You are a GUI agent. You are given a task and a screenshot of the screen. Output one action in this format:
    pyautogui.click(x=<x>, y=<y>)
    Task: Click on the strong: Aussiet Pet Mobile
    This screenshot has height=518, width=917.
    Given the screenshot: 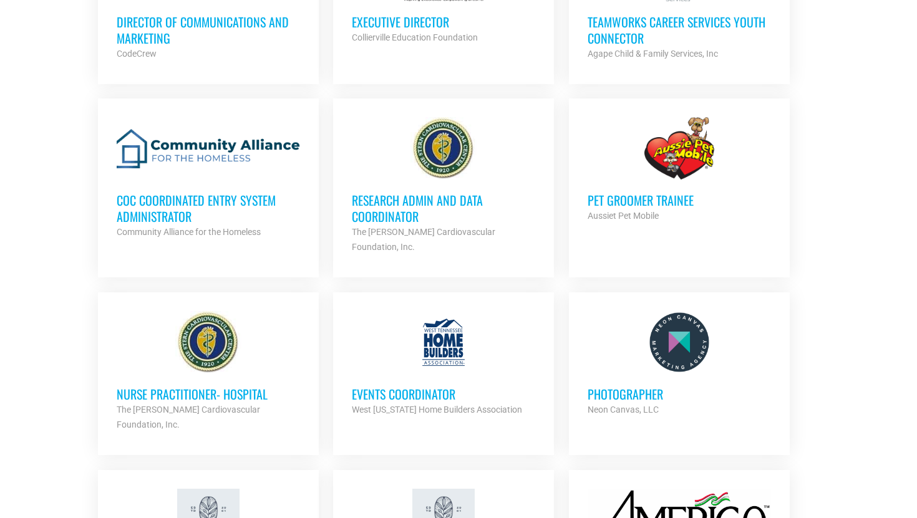 What is the action you would take?
    pyautogui.click(x=623, y=216)
    